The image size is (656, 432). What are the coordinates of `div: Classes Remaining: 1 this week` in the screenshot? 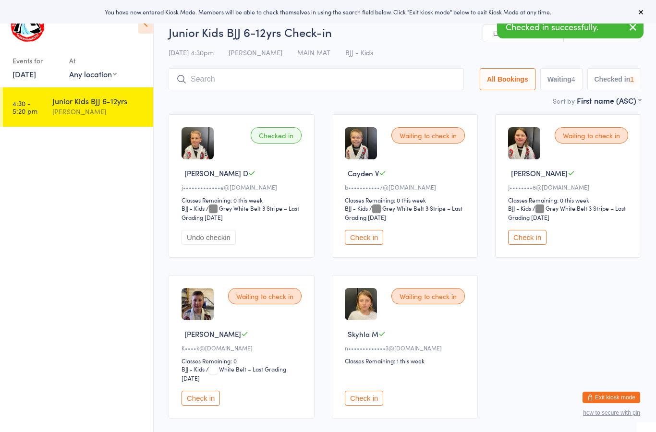 It's located at (406, 361).